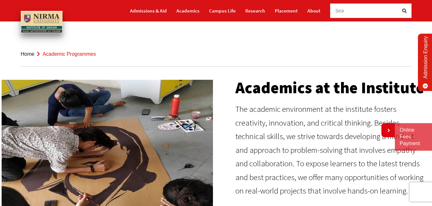 The image size is (432, 206). I want to click on a: Home, so click(28, 54).